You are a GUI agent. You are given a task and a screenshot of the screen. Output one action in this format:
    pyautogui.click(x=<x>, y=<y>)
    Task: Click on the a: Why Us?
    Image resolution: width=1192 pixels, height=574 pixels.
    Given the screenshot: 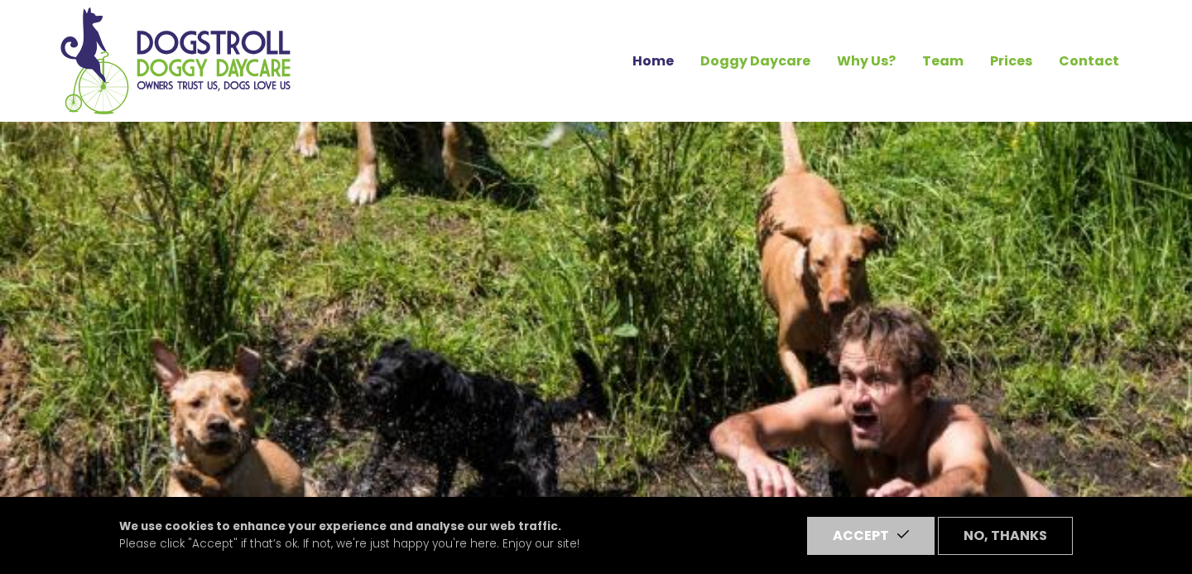 What is the action you would take?
    pyautogui.click(x=866, y=61)
    